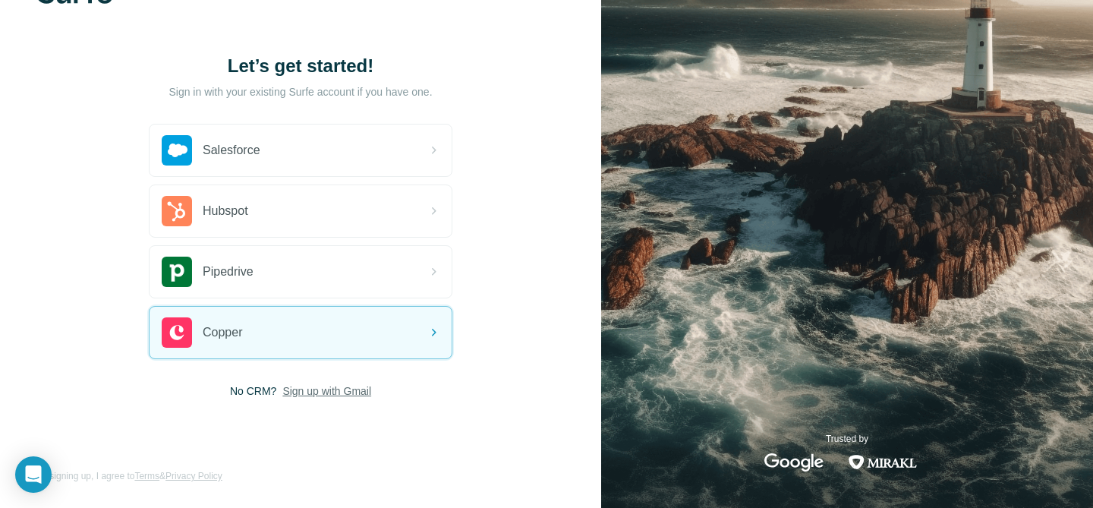 This screenshot has height=508, width=1093. What do you see at coordinates (129, 476) in the screenshot?
I see `span: By signing up, I agree to &` at bounding box center [129, 476].